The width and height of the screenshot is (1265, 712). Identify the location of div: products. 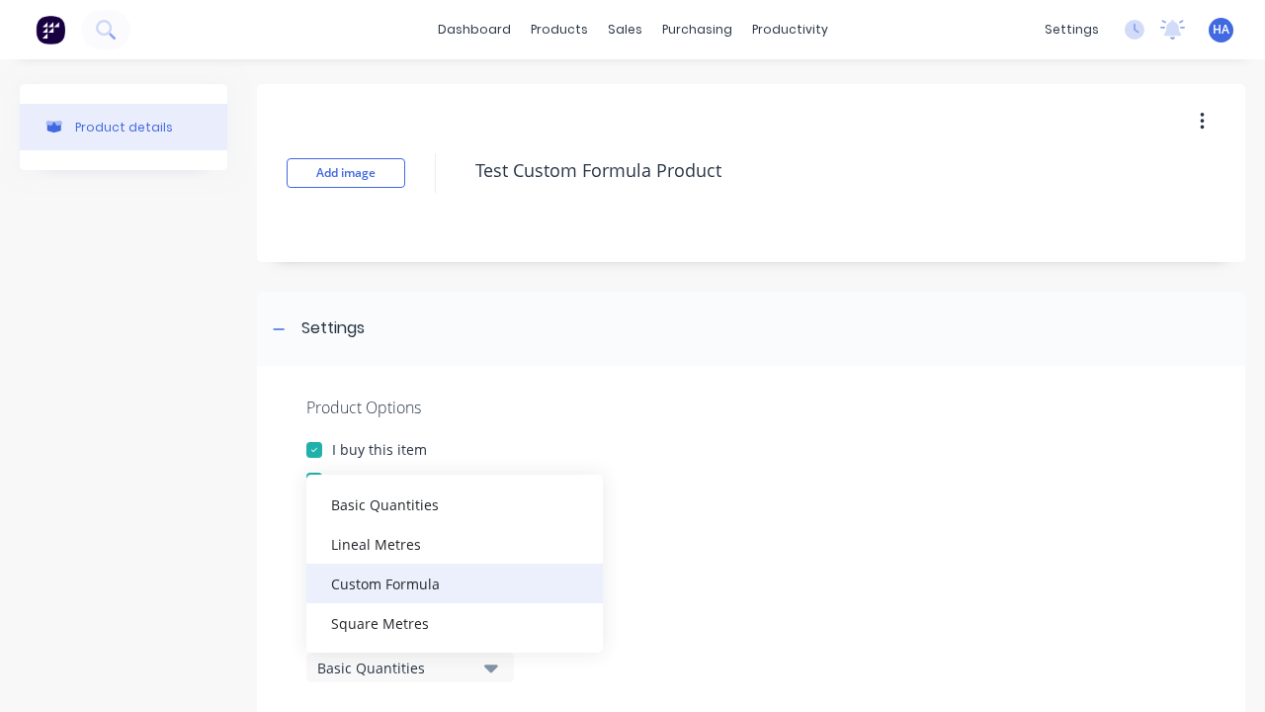
(559, 30).